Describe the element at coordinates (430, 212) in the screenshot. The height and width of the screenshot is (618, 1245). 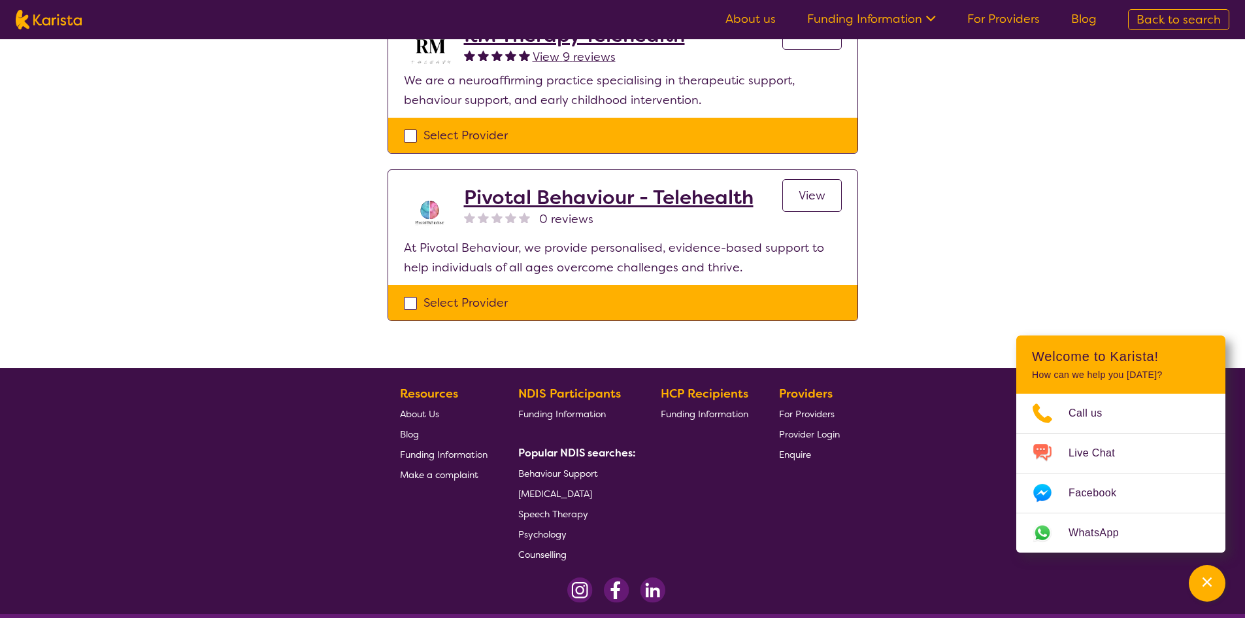
I see `img: s8av3rcikle0tbnjpqc8.png` at that location.